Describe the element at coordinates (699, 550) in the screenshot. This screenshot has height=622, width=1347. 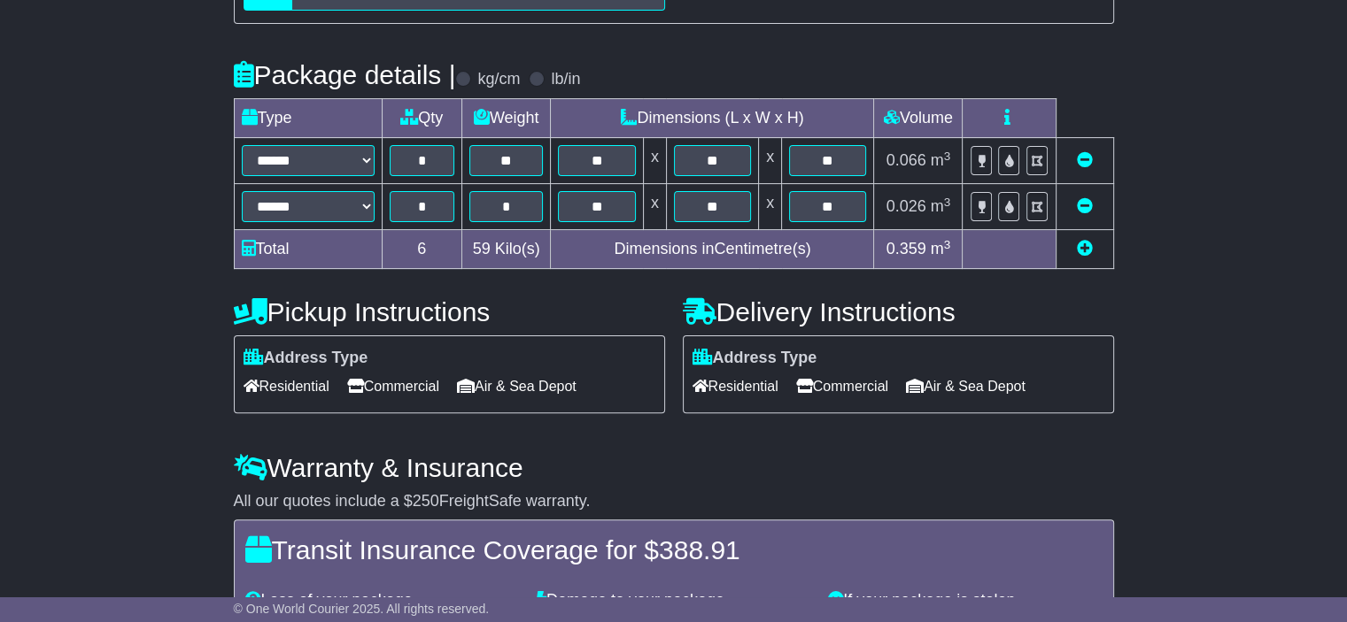
I see `span: 388.91` at that location.